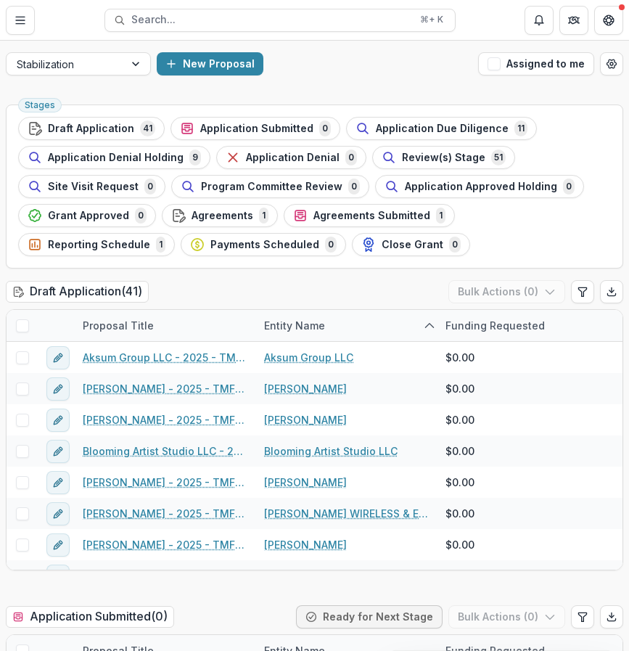 Image resolution: width=629 pixels, height=651 pixels. I want to click on button: Open table manager, so click(612, 64).